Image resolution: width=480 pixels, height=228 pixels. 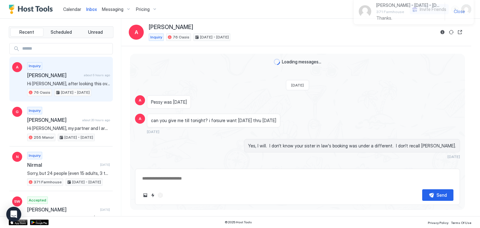 I want to click on span: Loading messages..., so click(x=302, y=62).